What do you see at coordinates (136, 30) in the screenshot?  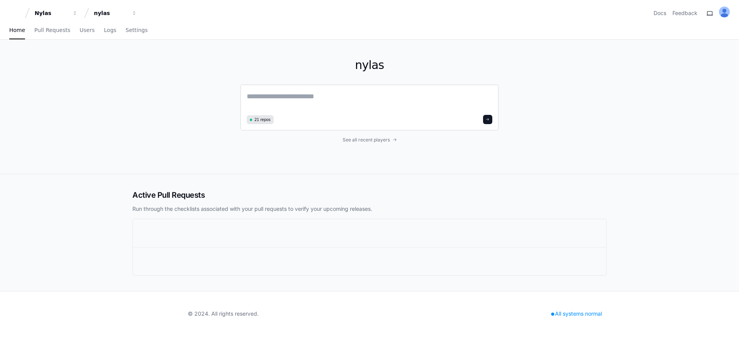 I see `a: Settings` at bounding box center [136, 30].